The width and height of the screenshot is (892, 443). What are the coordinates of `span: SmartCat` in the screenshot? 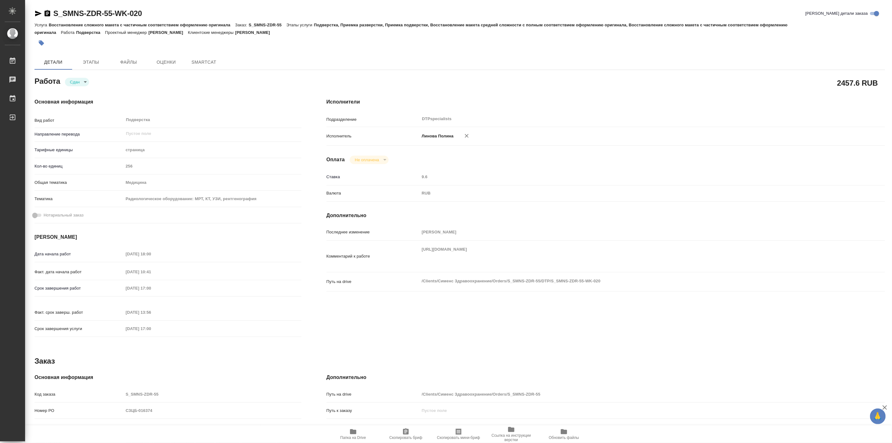 It's located at (204, 62).